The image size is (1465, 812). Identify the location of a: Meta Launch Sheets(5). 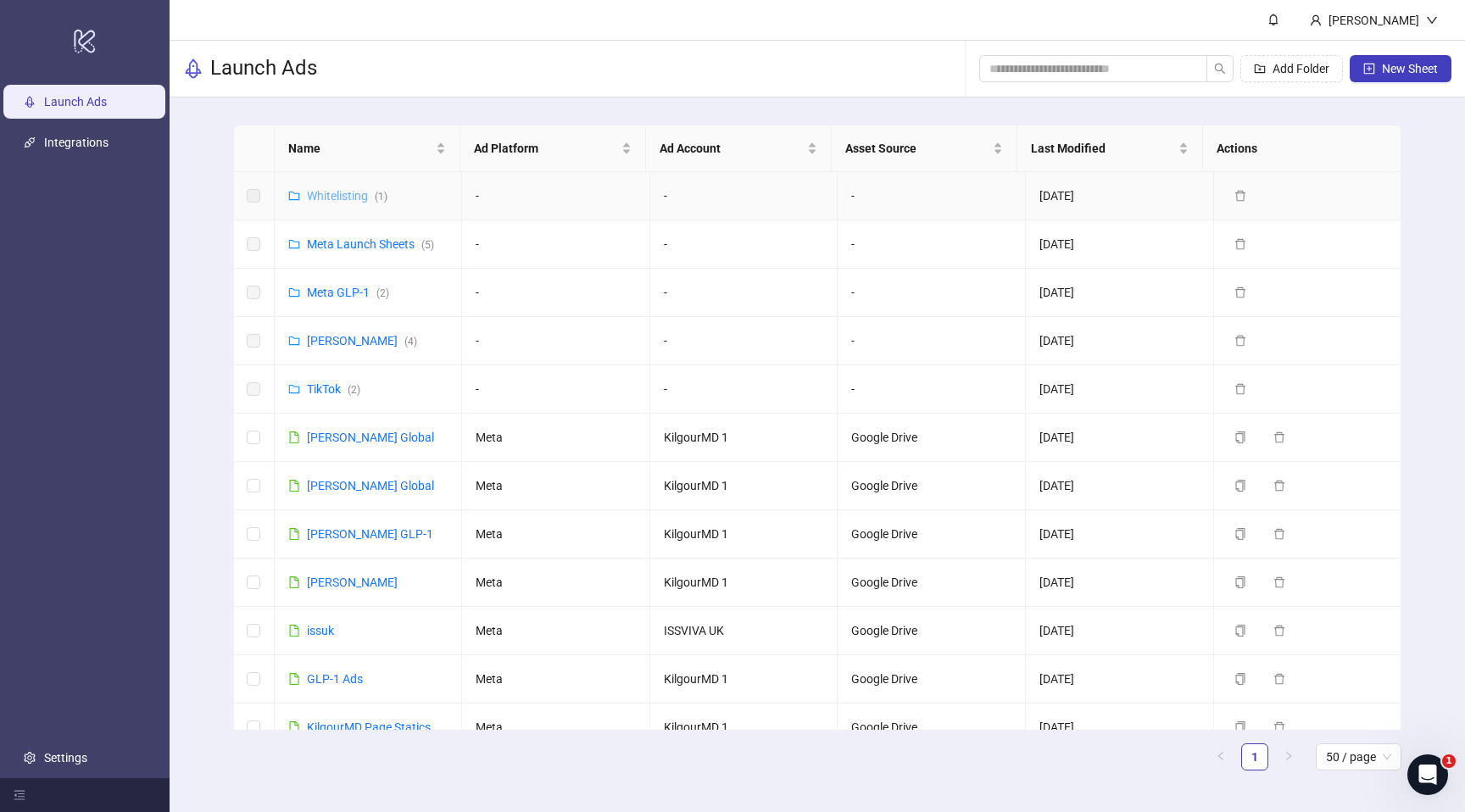
(371, 244).